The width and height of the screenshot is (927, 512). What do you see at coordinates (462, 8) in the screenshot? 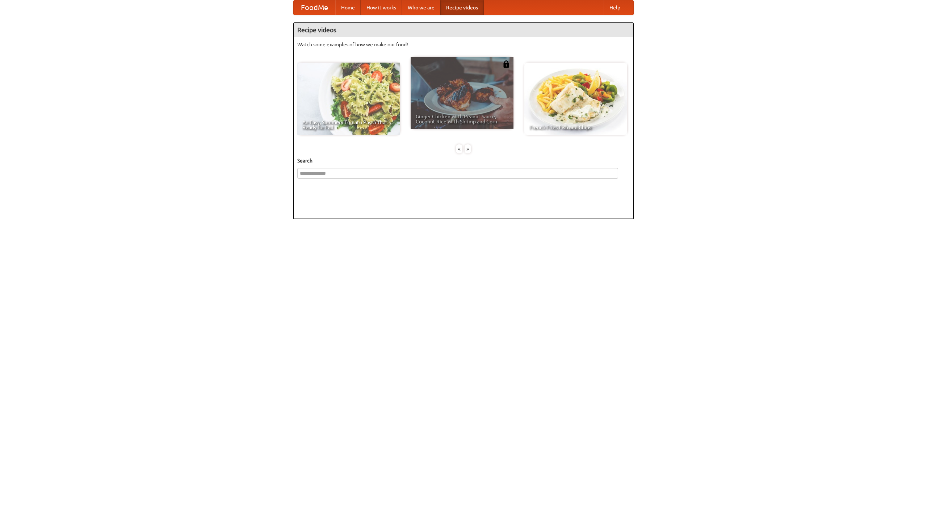
I see `a: Recipe videos` at bounding box center [462, 8].